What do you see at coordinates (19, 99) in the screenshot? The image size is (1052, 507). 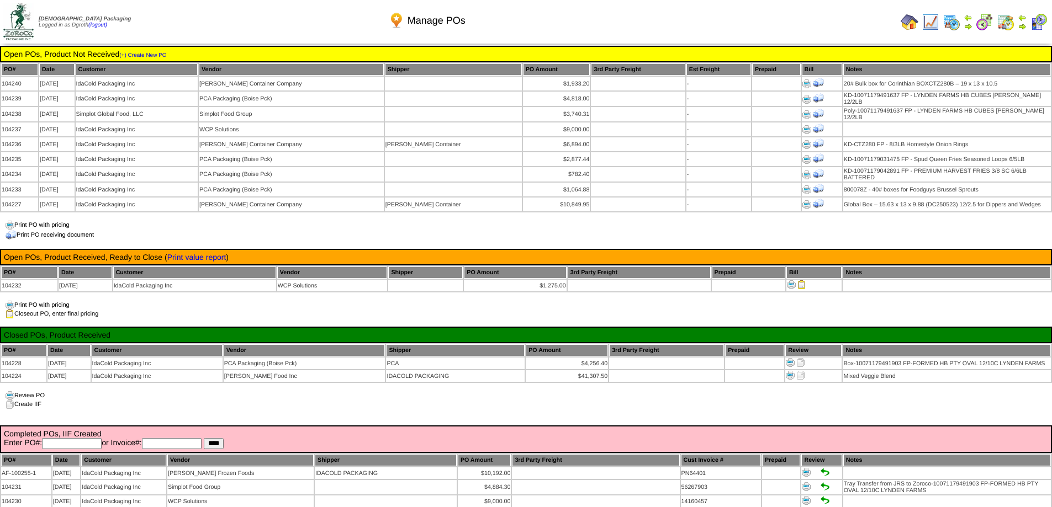 I see `td: 104239` at bounding box center [19, 99].